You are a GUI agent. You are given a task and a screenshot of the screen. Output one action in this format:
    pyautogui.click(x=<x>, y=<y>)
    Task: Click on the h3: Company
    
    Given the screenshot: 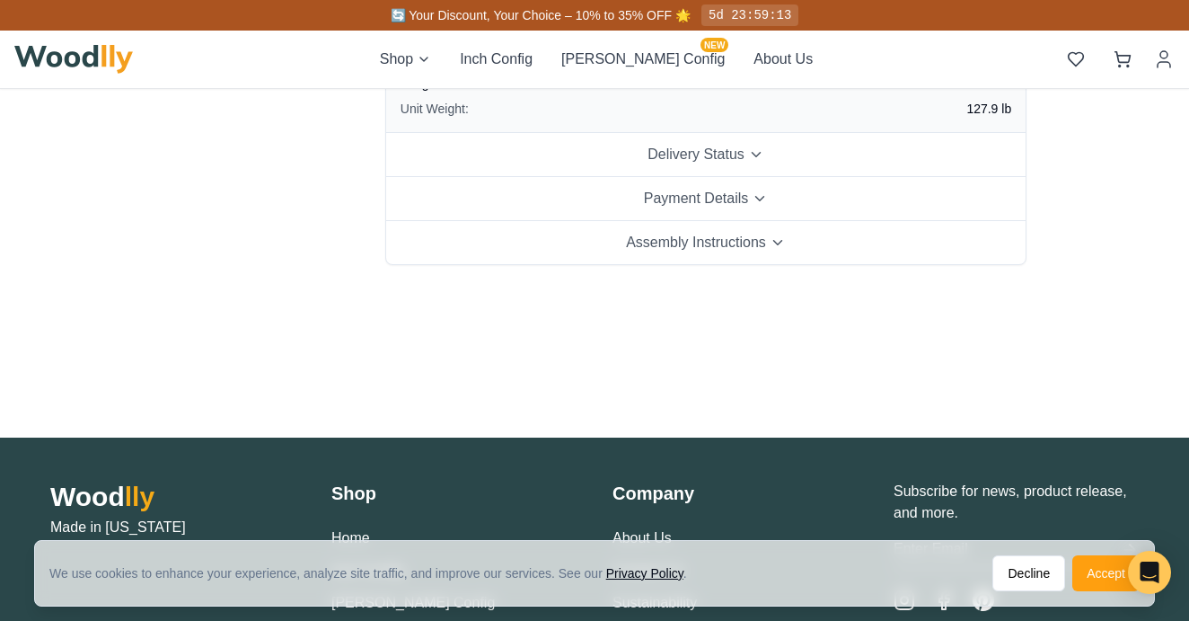 What is the action you would take?
    pyautogui.click(x=735, y=493)
    